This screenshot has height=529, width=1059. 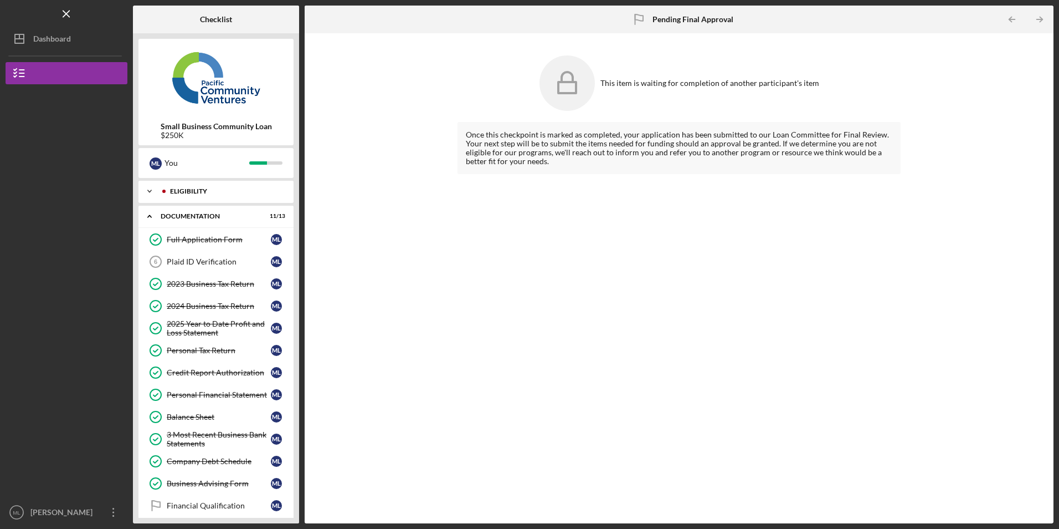 I want to click on div: Full Application Form, so click(x=219, y=239).